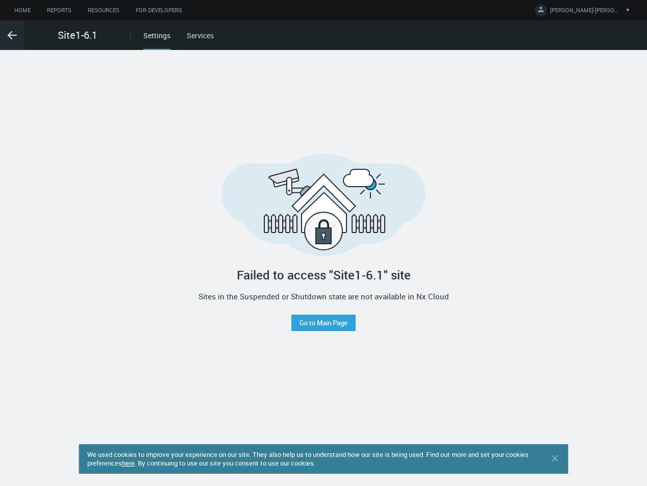 The image size is (647, 486). I want to click on span: . By continuing to use our site you consent to use our cookies., so click(225, 463).